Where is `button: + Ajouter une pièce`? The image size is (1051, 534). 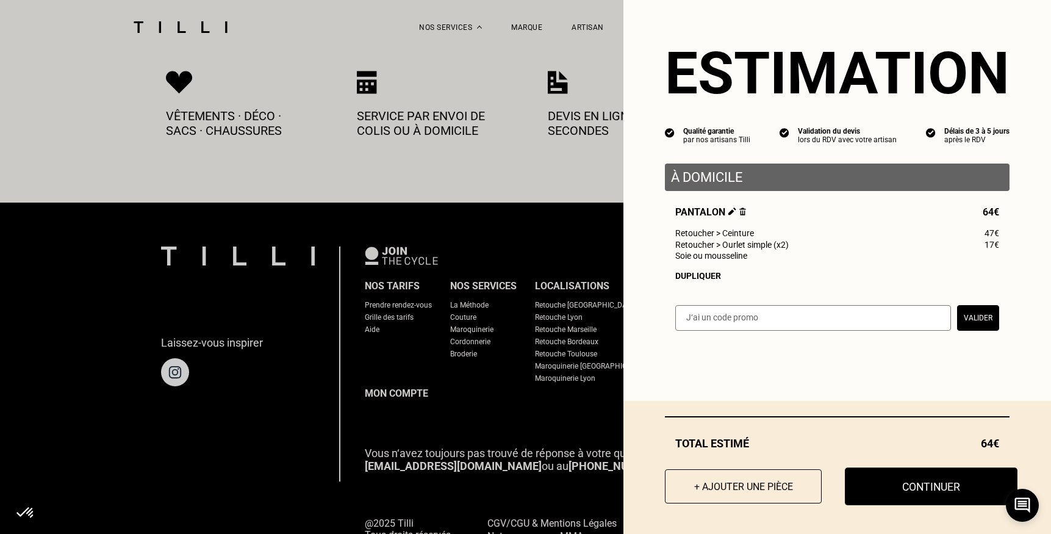
button: + Ajouter une pièce is located at coordinates (743, 486).